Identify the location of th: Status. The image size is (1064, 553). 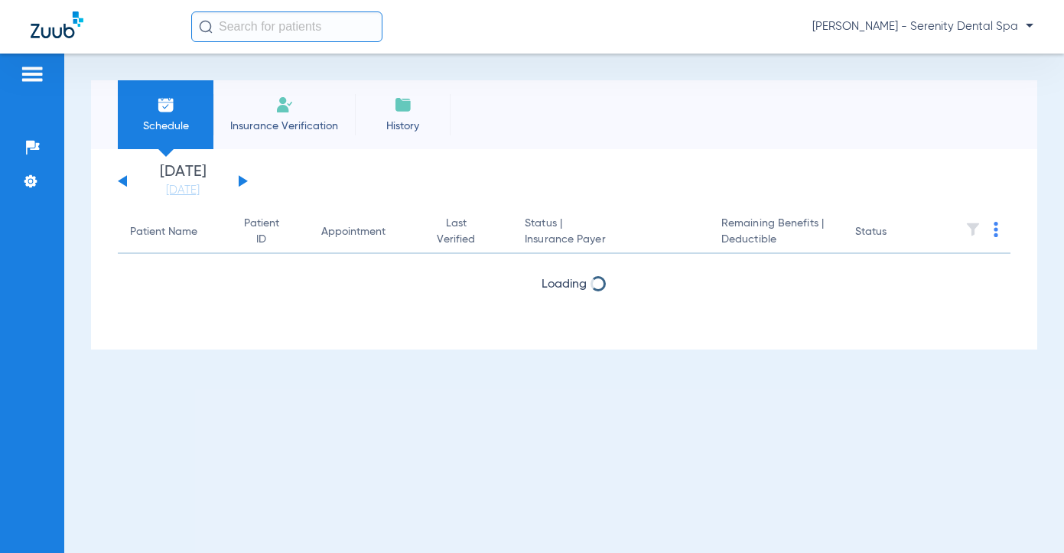
(894, 233).